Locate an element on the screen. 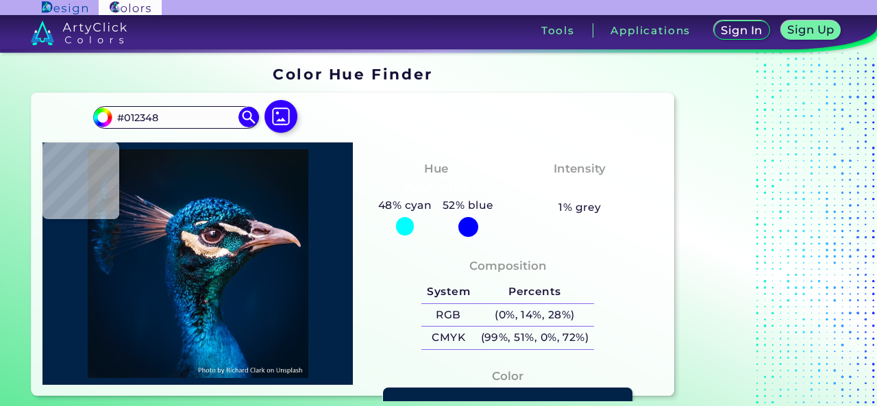  img: icon search is located at coordinates (249, 117).